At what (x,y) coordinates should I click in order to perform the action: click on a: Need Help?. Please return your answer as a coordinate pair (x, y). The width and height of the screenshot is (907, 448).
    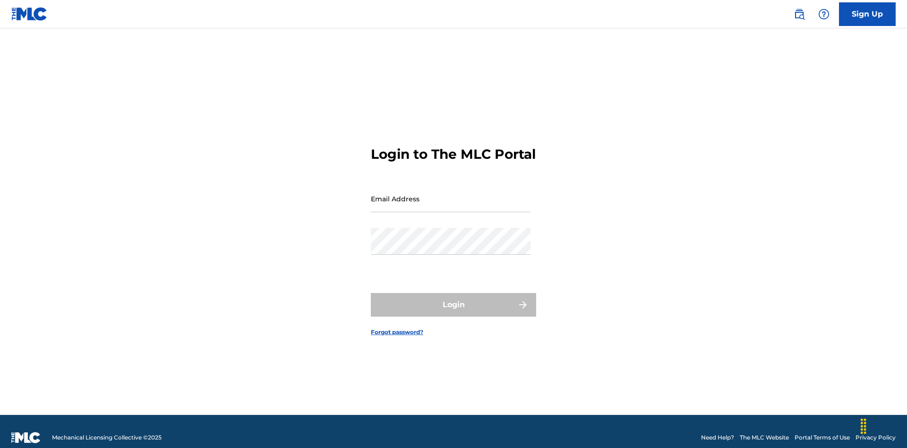
    Looking at the image, I should click on (717, 437).